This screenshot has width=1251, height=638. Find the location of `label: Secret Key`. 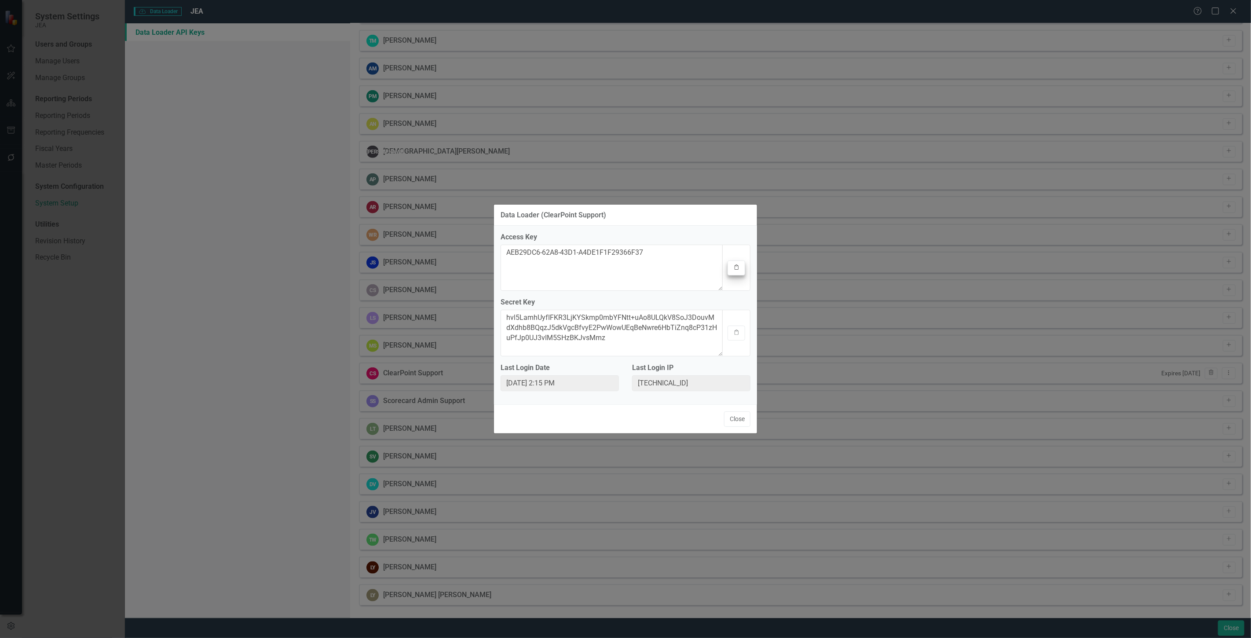

label: Secret Key is located at coordinates (626, 302).